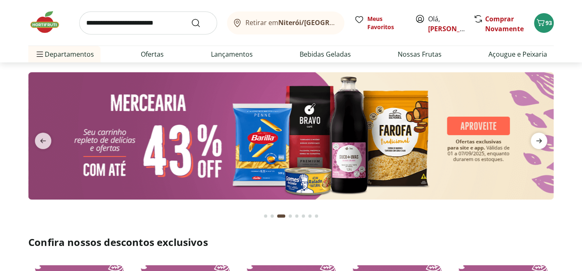 The image size is (582, 271). What do you see at coordinates (64, 54) in the screenshot?
I see `span: Departamentos` at bounding box center [64, 54].